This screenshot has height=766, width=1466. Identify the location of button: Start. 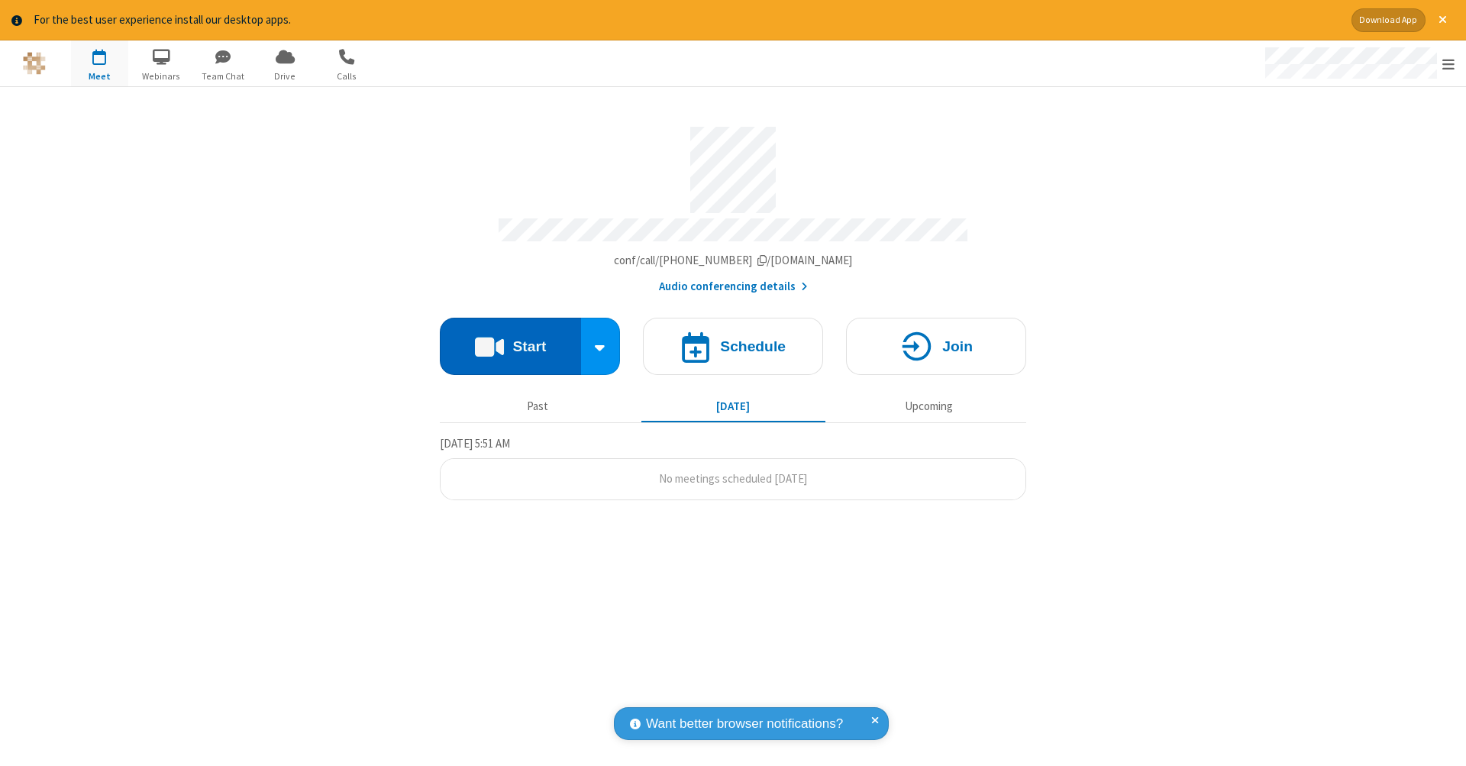
(510, 346).